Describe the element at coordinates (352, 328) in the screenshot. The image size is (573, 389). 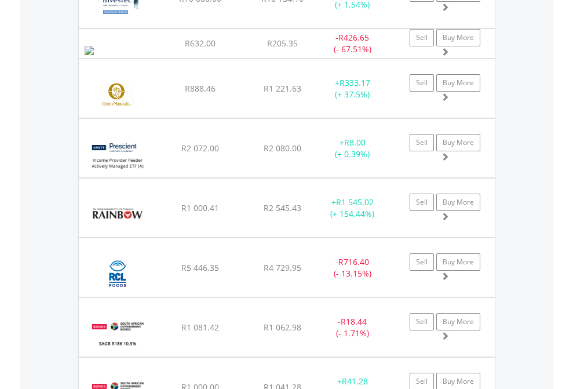
I see `div: - (- 1.71%)` at that location.